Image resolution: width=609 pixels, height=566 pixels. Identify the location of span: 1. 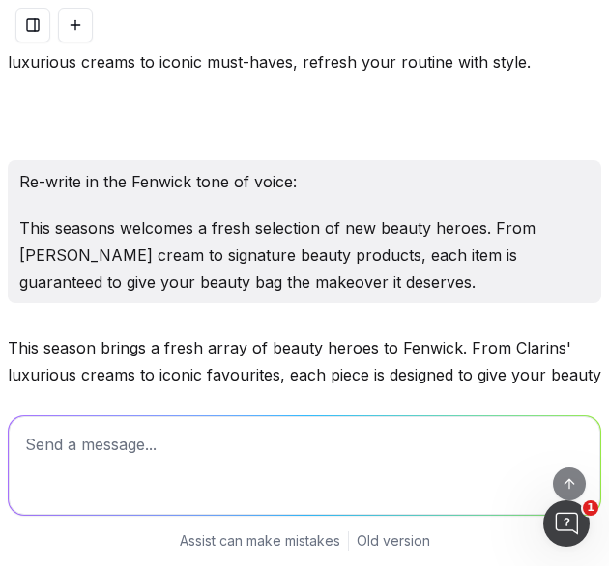
(591, 508).